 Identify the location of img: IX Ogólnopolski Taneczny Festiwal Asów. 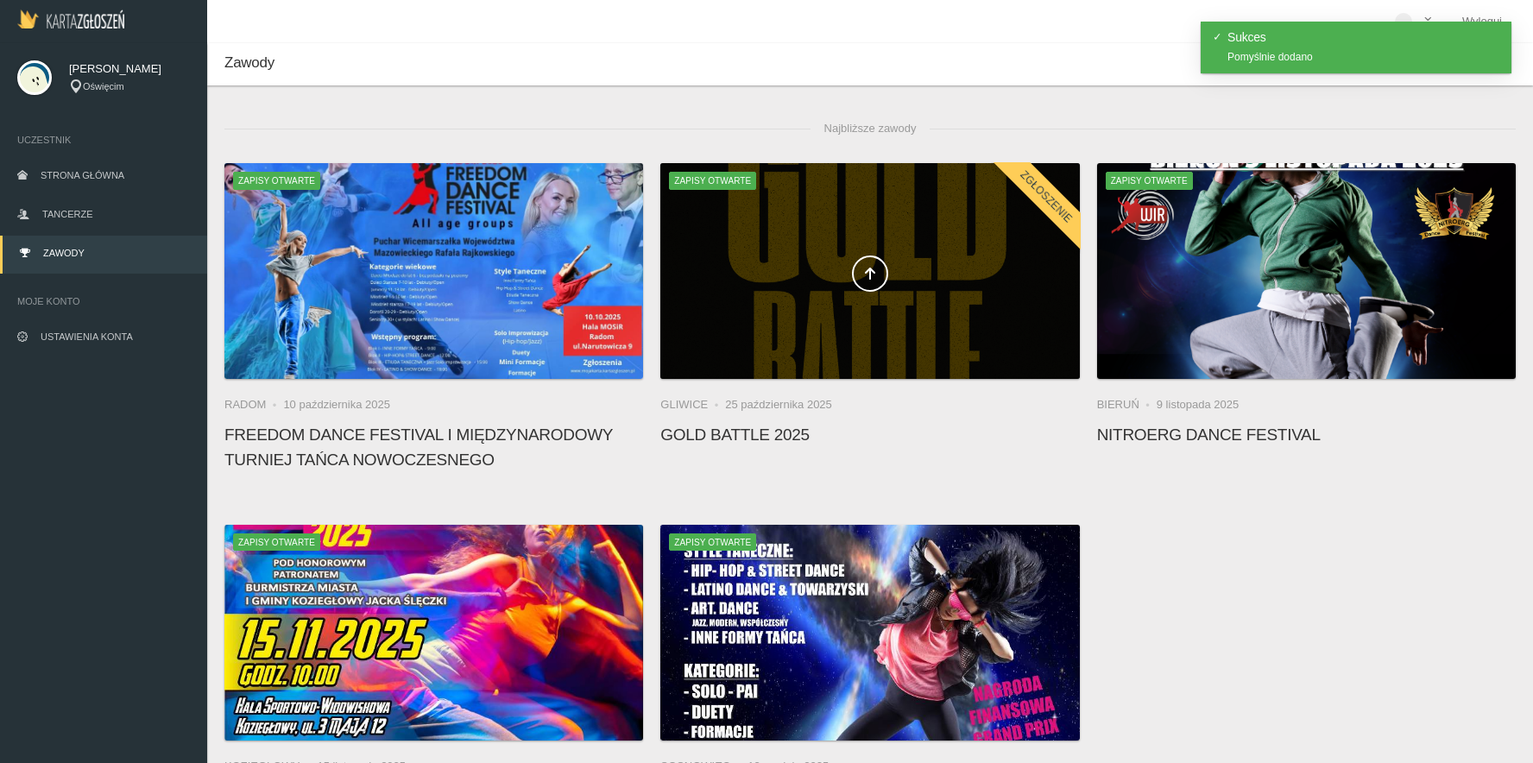
(869, 633).